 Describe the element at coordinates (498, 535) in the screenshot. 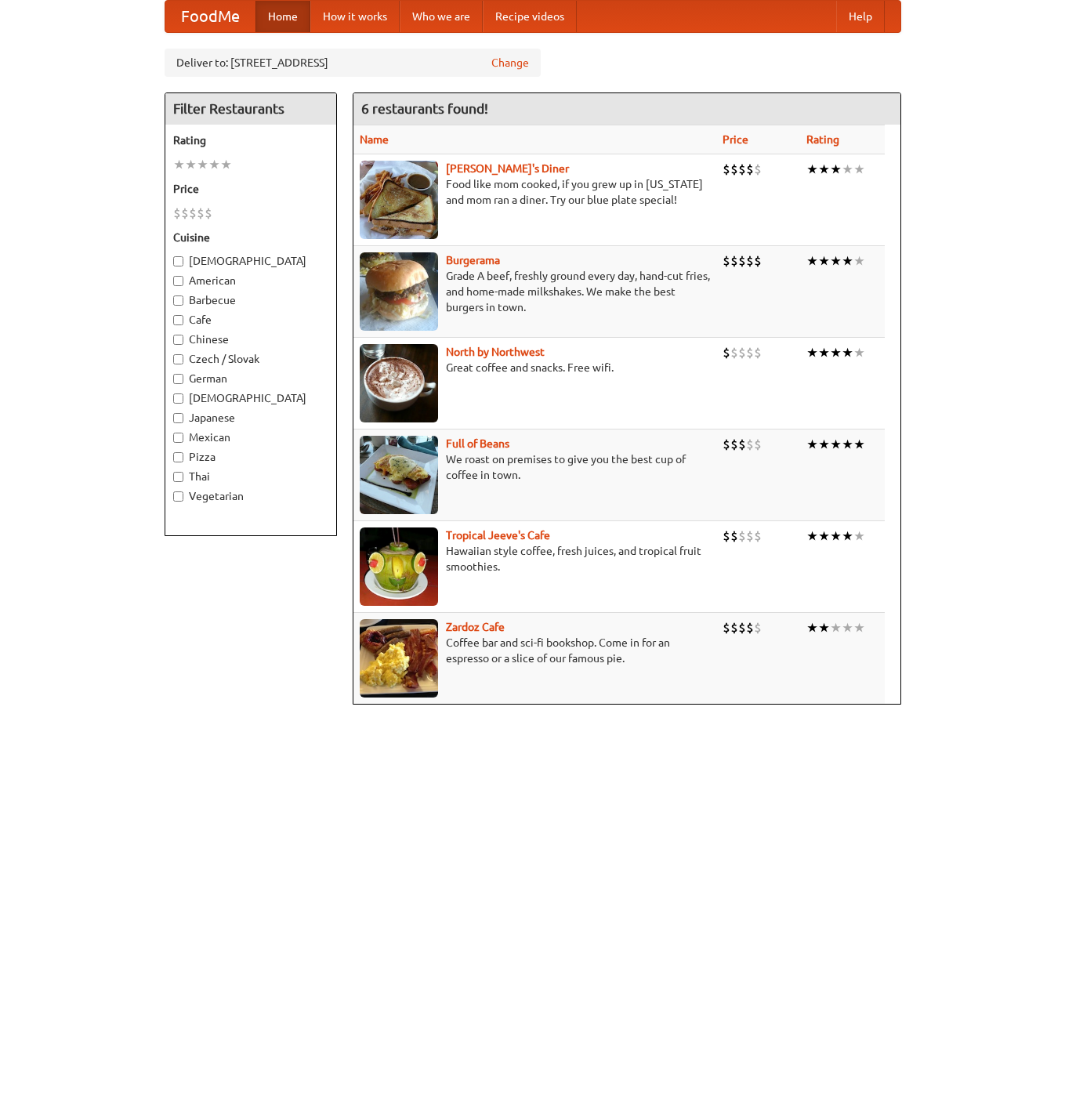

I see `a: Tropical Jeeve's Cafe` at that location.